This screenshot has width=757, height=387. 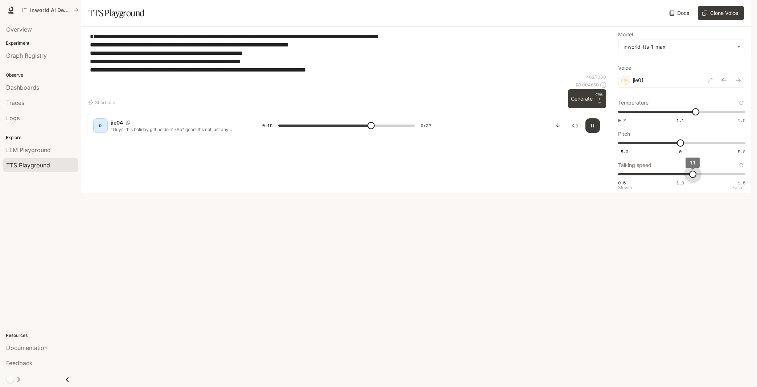 What do you see at coordinates (575, 125) in the screenshot?
I see `button: Inspect` at bounding box center [575, 125].